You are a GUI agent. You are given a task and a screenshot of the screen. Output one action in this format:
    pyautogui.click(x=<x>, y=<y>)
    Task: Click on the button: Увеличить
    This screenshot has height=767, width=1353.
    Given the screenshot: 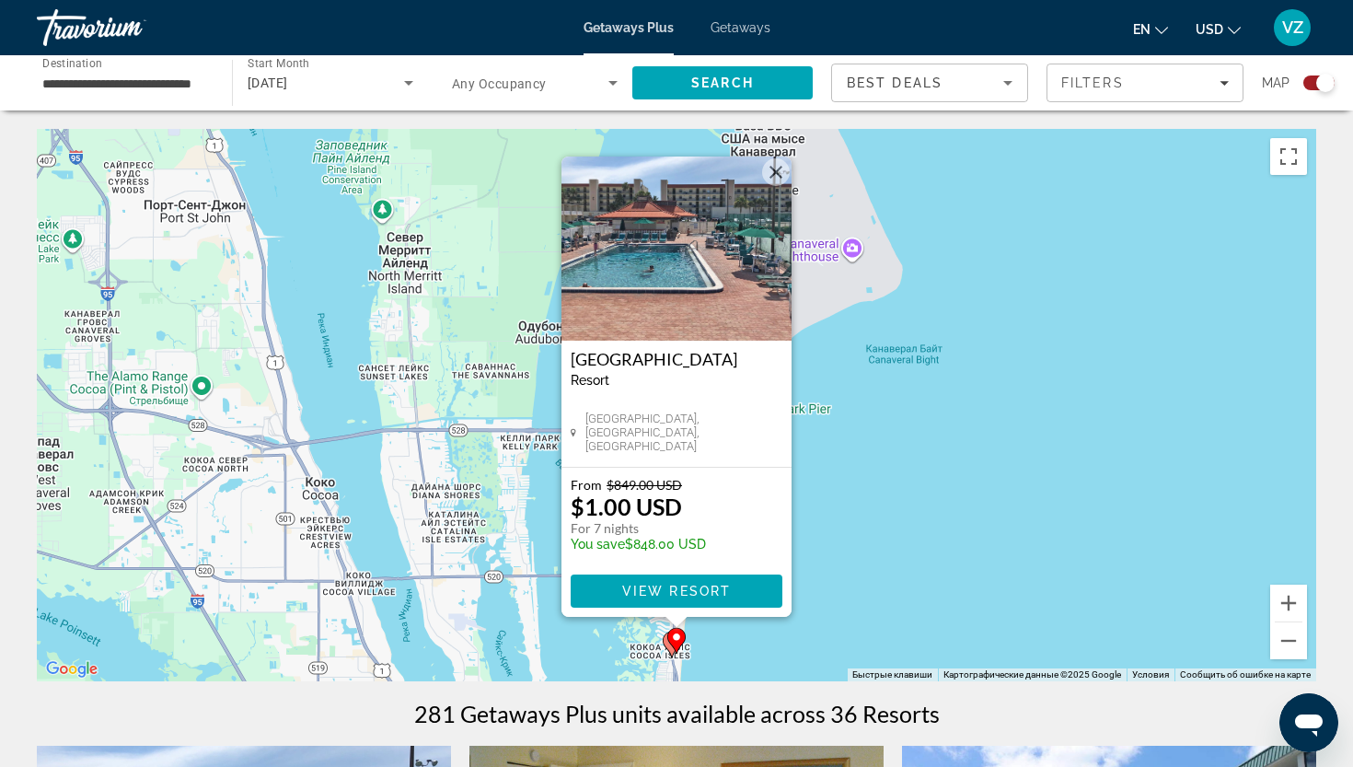 What is the action you would take?
    pyautogui.click(x=1289, y=603)
    